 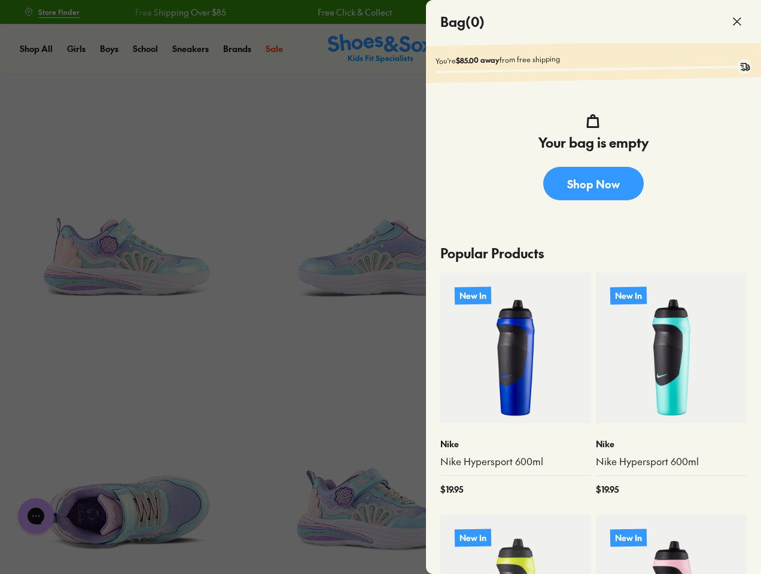 What do you see at coordinates (593, 57) in the screenshot?
I see `p: You're from free shipping` at bounding box center [593, 57].